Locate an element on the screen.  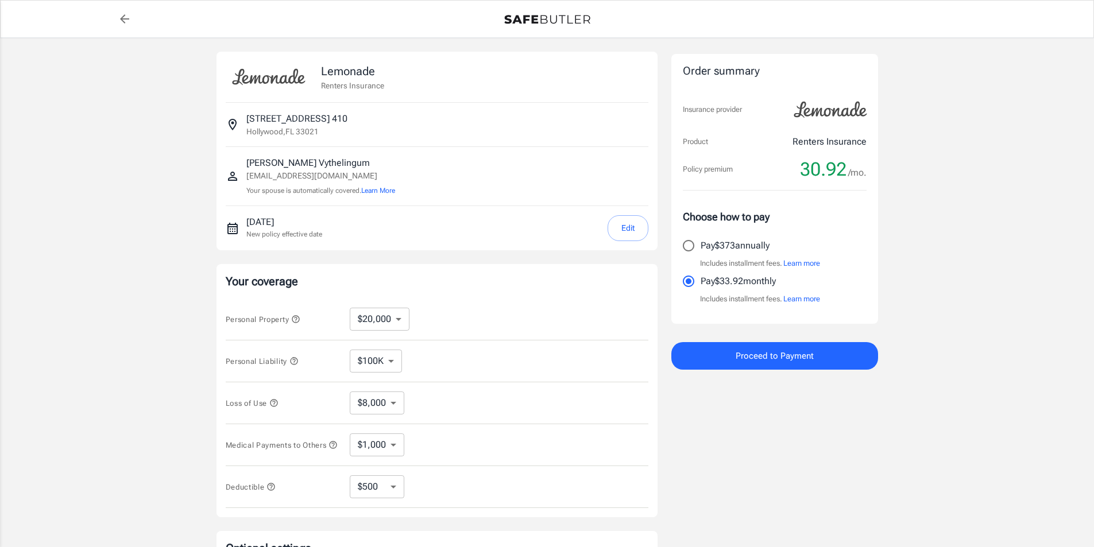
a: back to quotes is located at coordinates (125, 19).